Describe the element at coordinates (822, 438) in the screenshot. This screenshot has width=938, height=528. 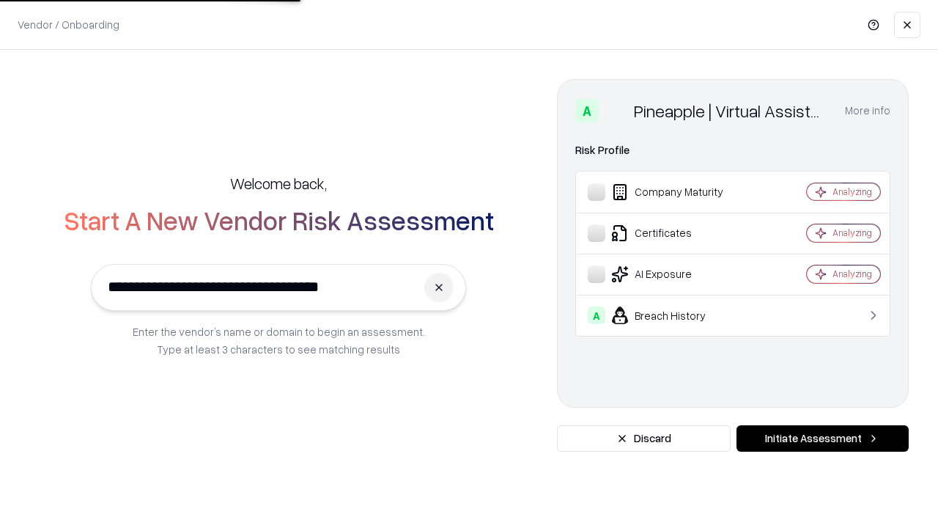
I see `button: Initiate Assessment` at that location.